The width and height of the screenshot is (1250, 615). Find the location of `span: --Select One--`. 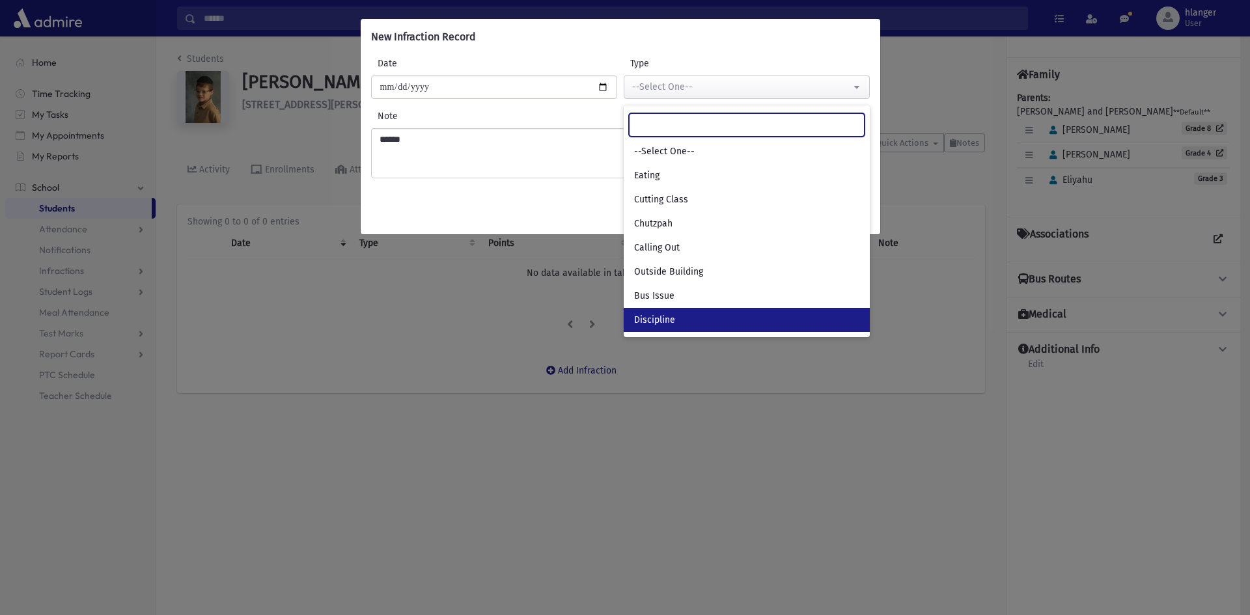

span: --Select One-- is located at coordinates (664, 152).